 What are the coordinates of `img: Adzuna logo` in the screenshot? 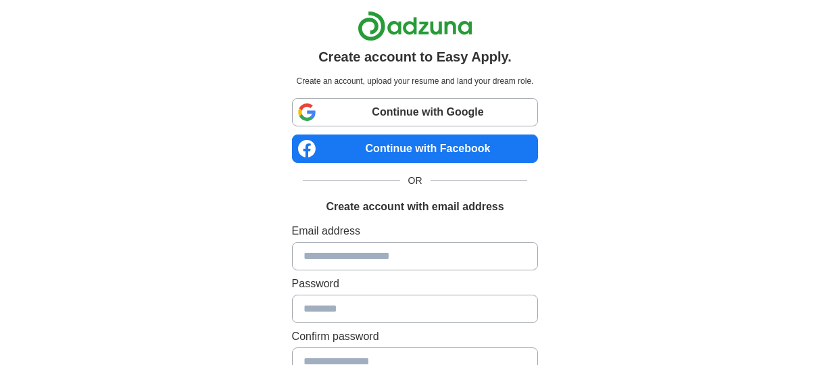 It's located at (415, 26).